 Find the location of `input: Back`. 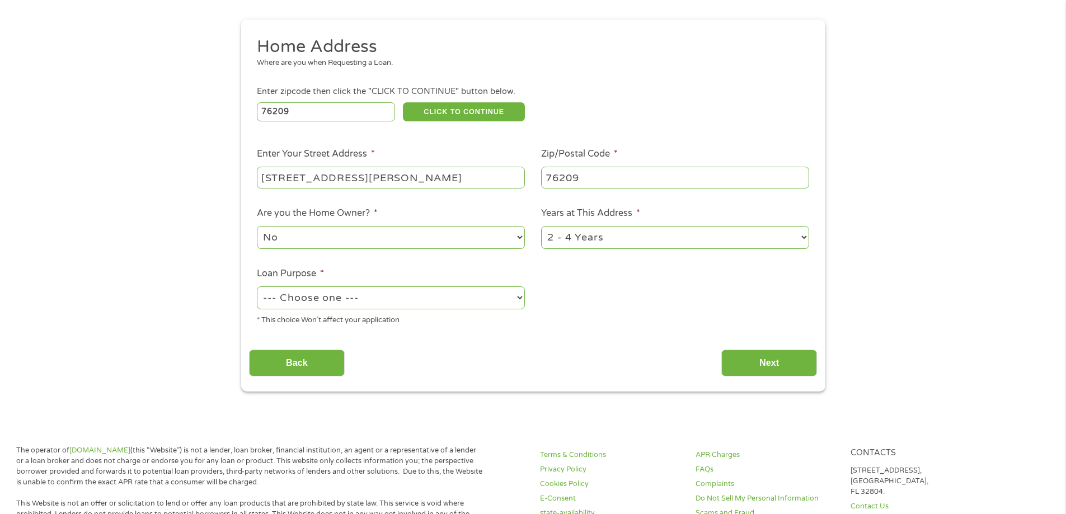

input: Back is located at coordinates (296, 363).